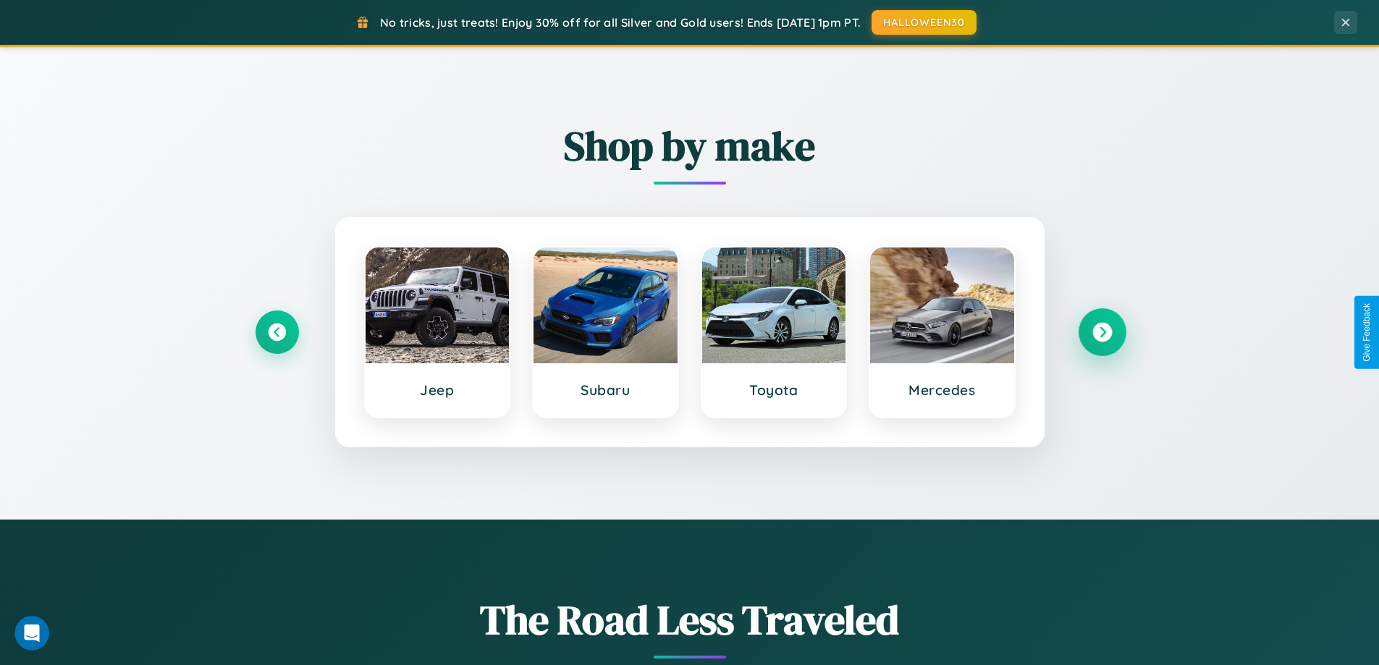 Image resolution: width=1379 pixels, height=665 pixels. Describe the element at coordinates (605, 390) in the screenshot. I see `h3: Subaru` at that location.